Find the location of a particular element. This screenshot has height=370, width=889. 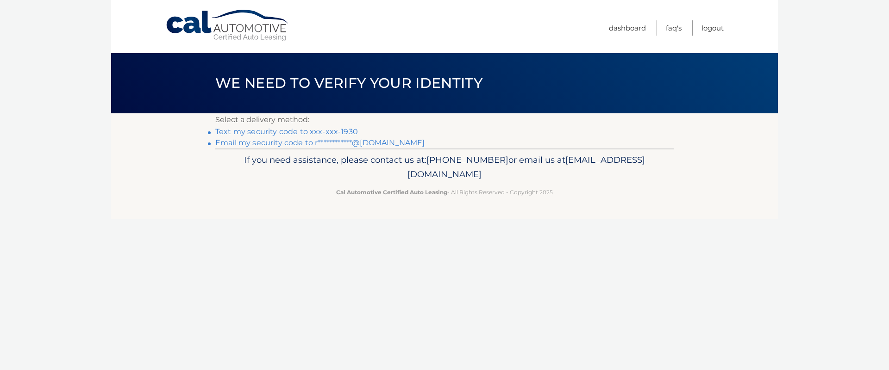

a: FAQ's is located at coordinates (674, 28).